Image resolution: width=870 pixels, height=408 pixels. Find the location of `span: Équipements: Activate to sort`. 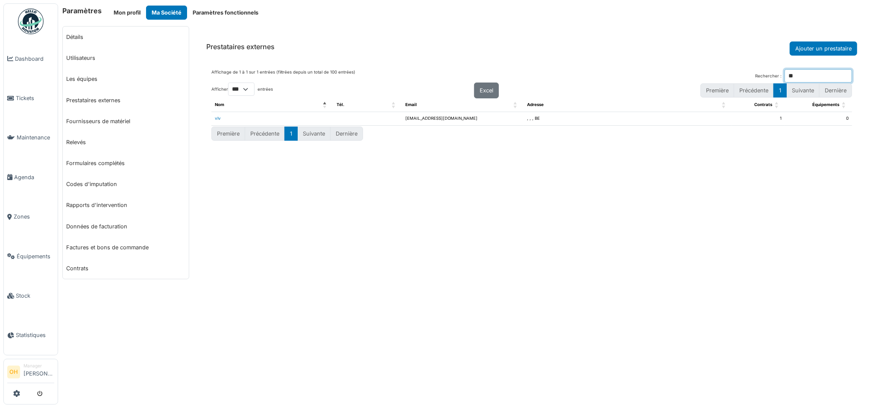

span: Équipements: Activate to sort is located at coordinates (845, 105).